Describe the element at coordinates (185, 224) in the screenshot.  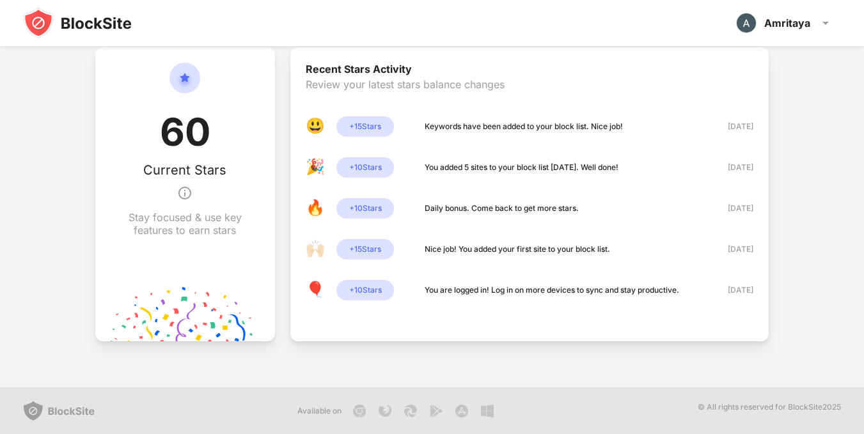
I see `div: Stay focused & use key features to earn stars` at that location.